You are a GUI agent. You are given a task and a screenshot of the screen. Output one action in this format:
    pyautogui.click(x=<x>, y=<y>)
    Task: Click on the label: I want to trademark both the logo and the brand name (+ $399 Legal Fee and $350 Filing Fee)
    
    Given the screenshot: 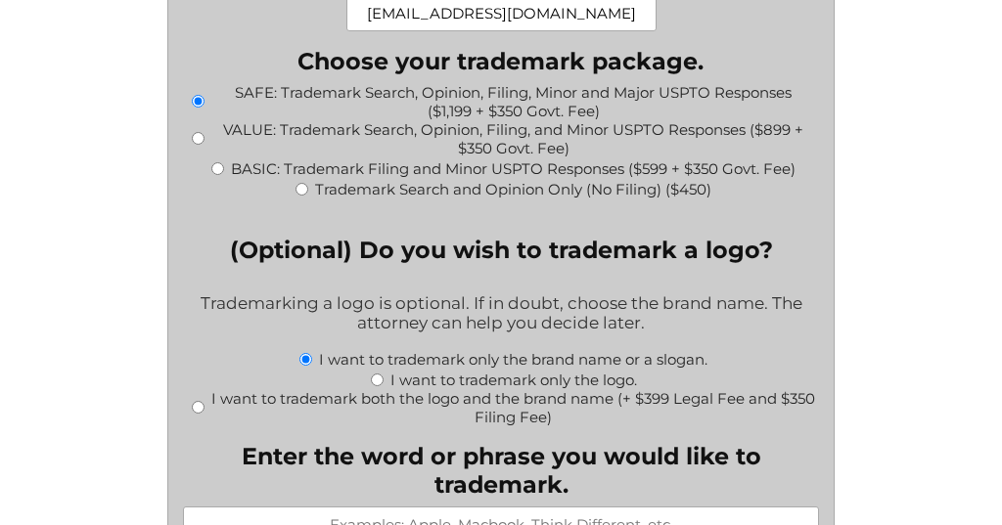 What is the action you would take?
    pyautogui.click(x=514, y=408)
    